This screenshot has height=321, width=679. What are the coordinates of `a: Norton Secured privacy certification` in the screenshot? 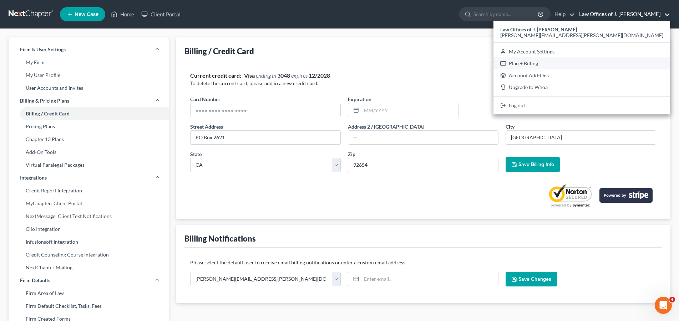 It's located at (570, 196).